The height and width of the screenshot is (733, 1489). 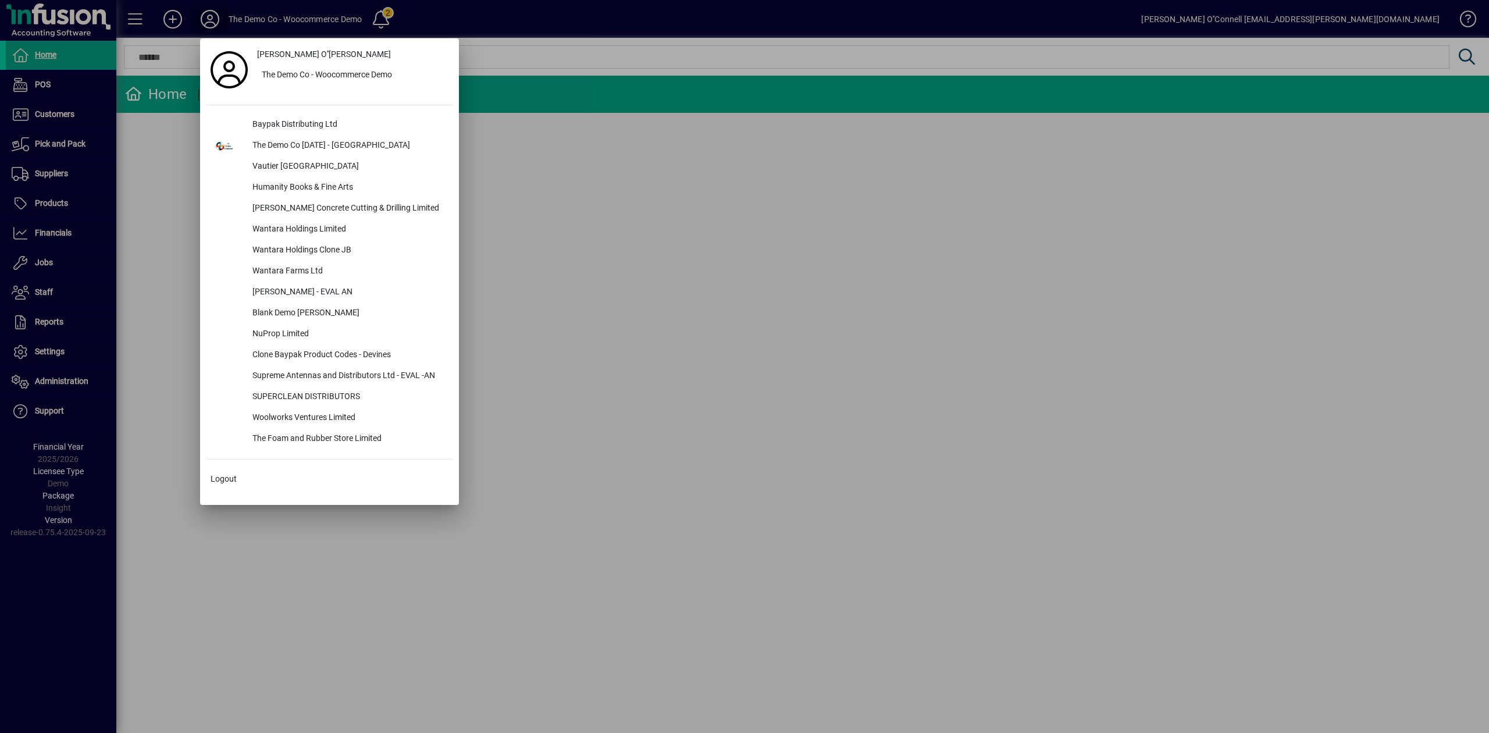 I want to click on button: The Foam and Rubber Store Limited, so click(x=329, y=439).